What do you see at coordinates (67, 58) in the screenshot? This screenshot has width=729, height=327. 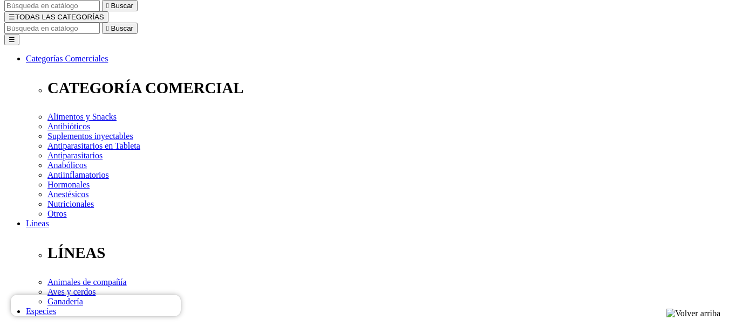 I see `span: Categorías Comerciales` at bounding box center [67, 58].